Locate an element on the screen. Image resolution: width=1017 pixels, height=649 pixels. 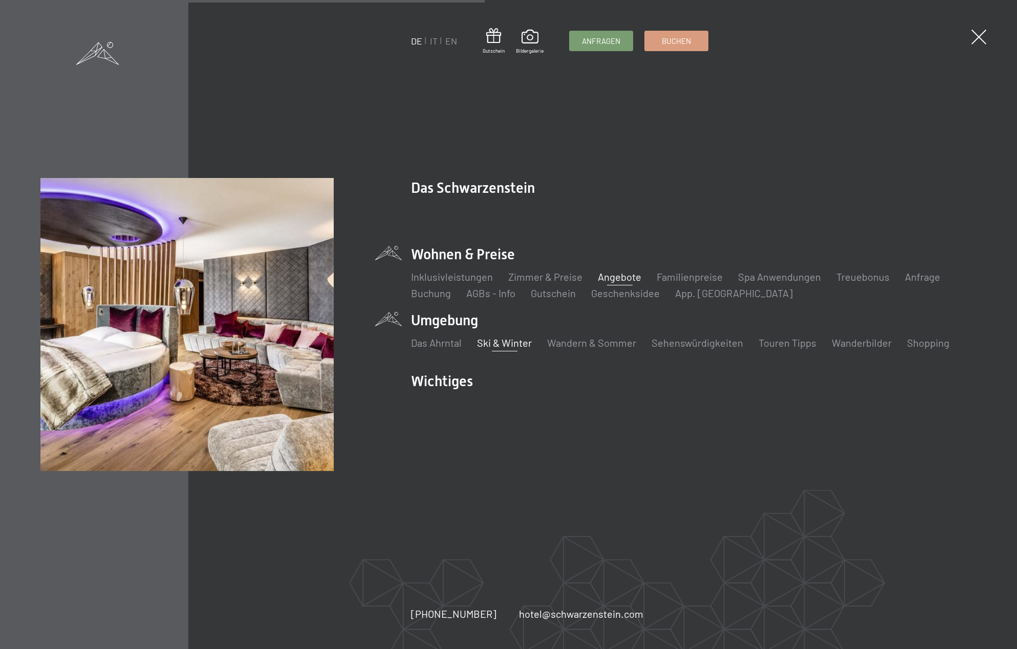
a: Shopping is located at coordinates (928, 343).